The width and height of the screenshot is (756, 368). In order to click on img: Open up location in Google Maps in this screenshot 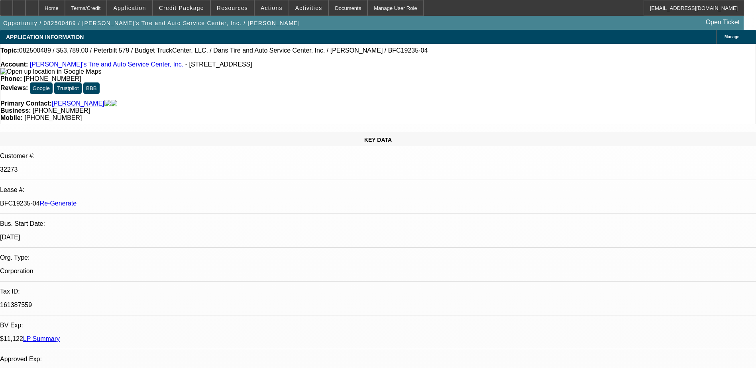, I will do `click(51, 72)`.